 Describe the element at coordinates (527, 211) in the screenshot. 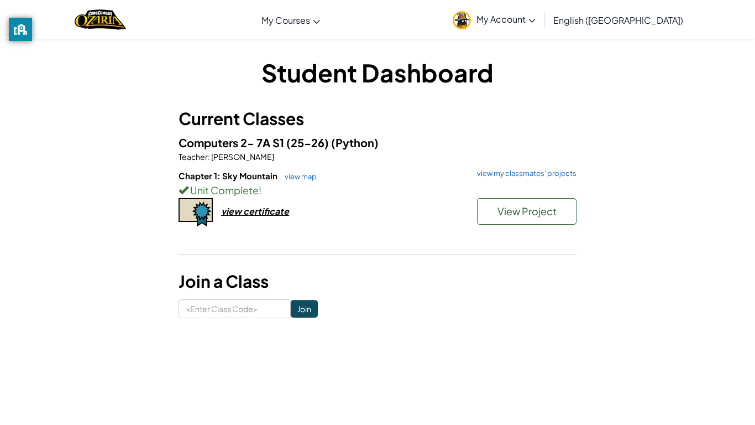

I see `button: View Project` at that location.